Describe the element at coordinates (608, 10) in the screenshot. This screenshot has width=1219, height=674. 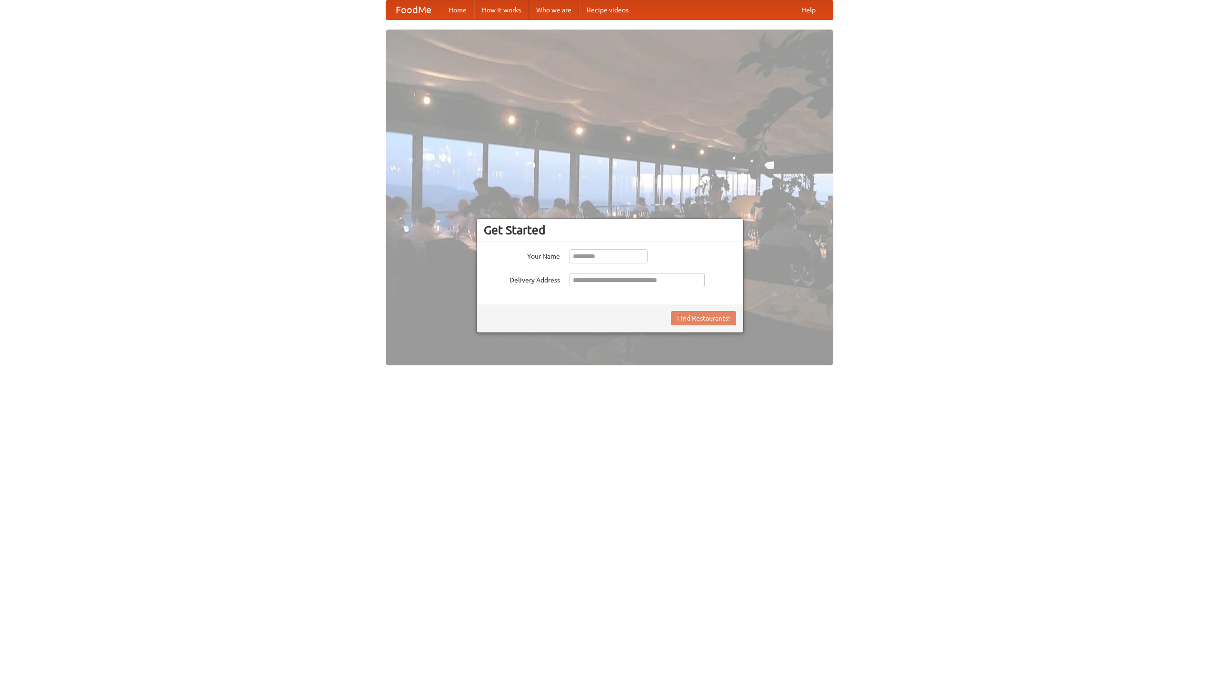
I see `a: Recipe videos` at that location.